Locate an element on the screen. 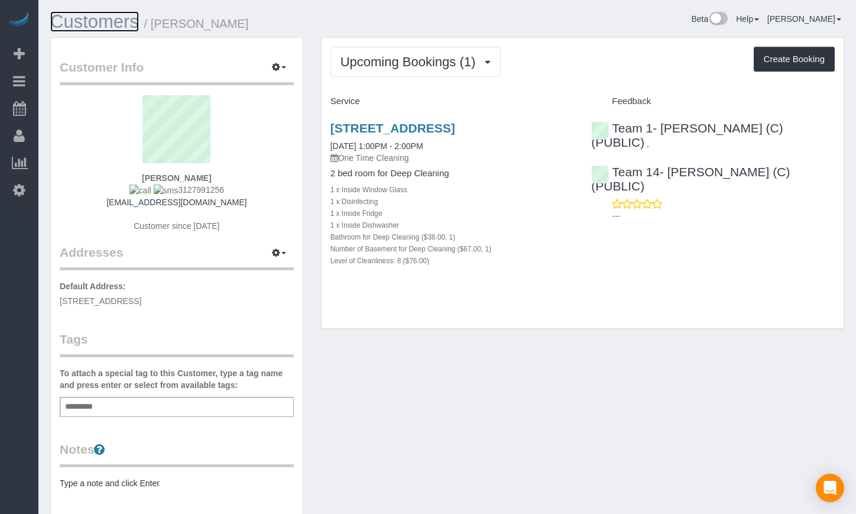  a: Automaid Logo is located at coordinates (19, 20).